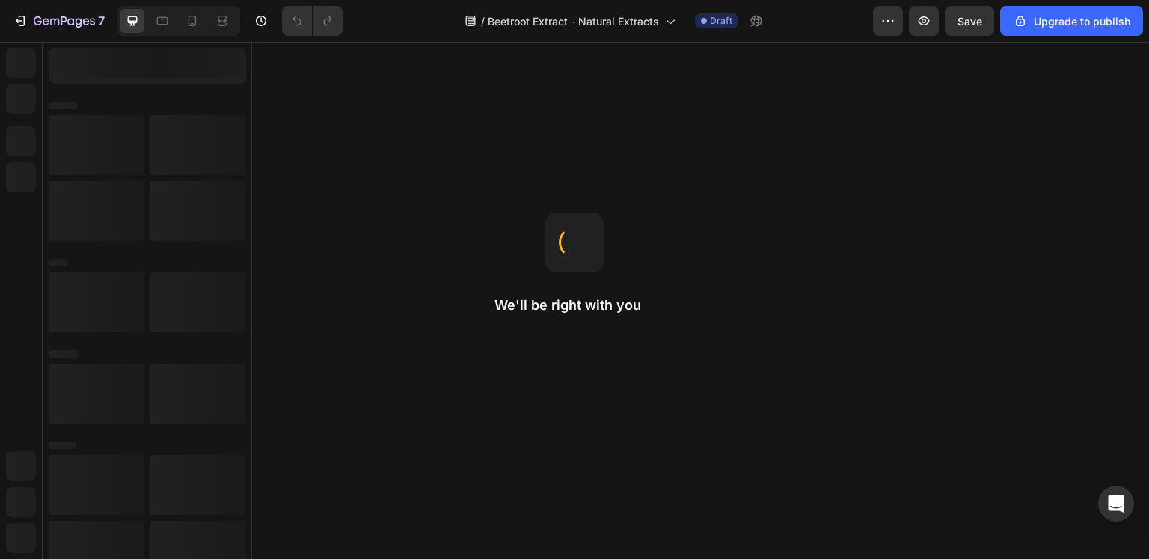 This screenshot has height=559, width=1149. What do you see at coordinates (573, 21) in the screenshot?
I see `span: Beetroot Extract - Natural Extracts` at bounding box center [573, 21].